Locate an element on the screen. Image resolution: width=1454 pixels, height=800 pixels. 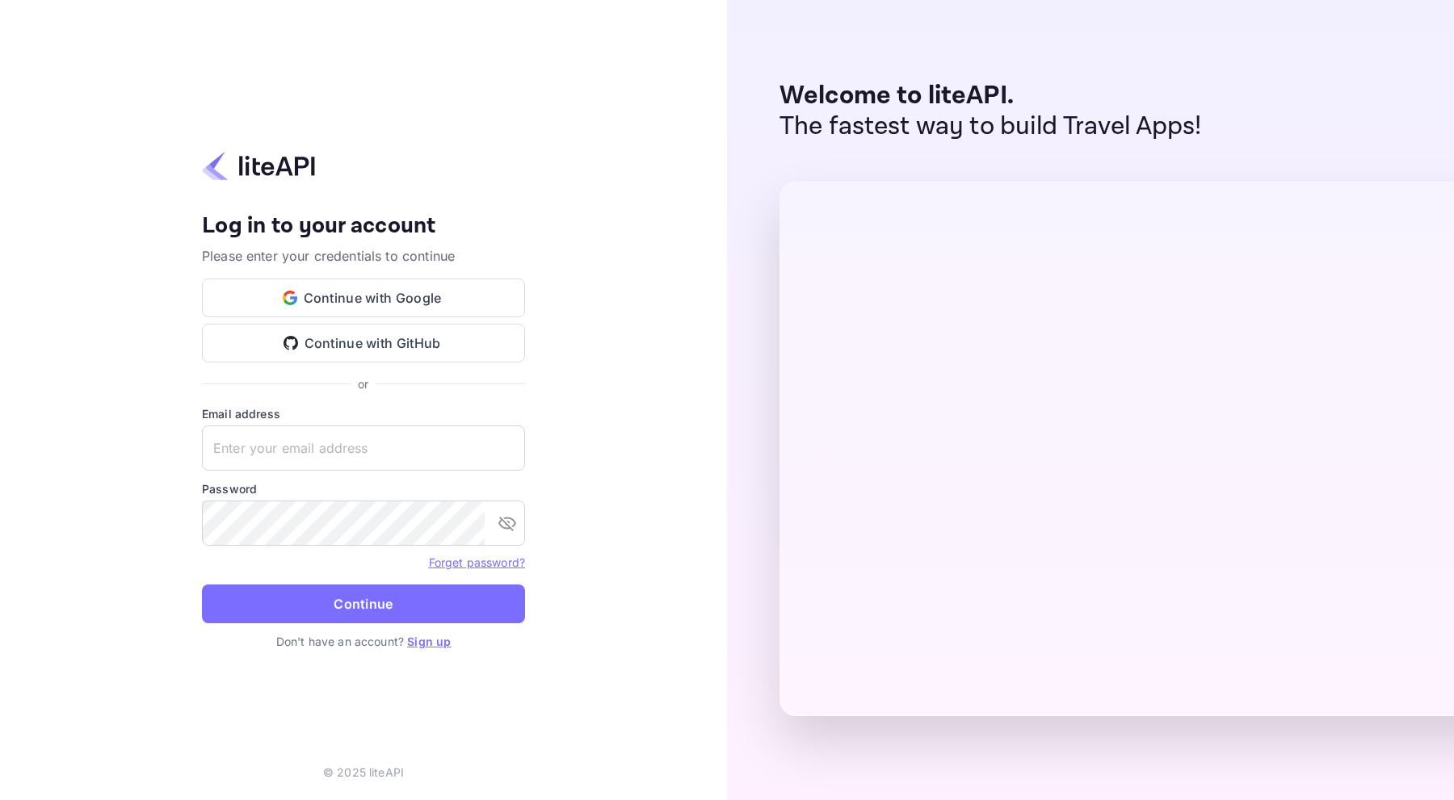
input: Enter your email address is located at coordinates (363, 448).